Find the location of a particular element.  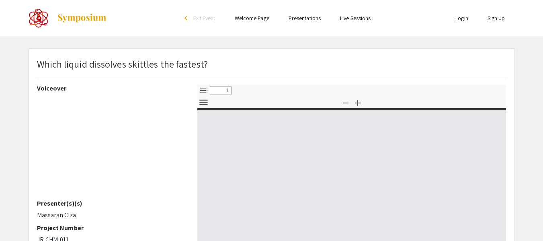

h2: Presenter(s)(s) is located at coordinates (111, 203).